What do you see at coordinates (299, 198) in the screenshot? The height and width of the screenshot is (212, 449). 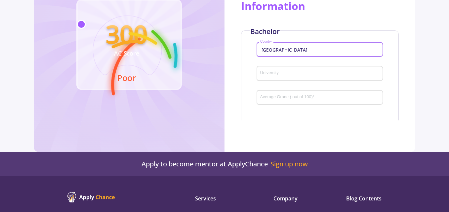 I see `span: Company` at bounding box center [299, 198].